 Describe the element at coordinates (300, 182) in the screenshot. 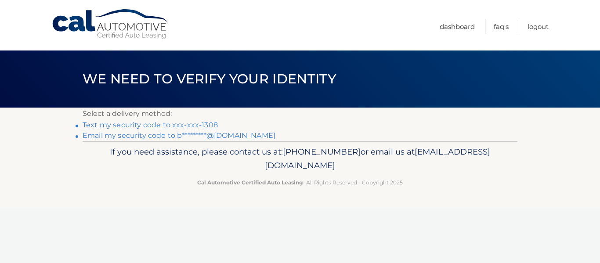

I see `p: - All Rights Reserved - Copyright 2025` at that location.